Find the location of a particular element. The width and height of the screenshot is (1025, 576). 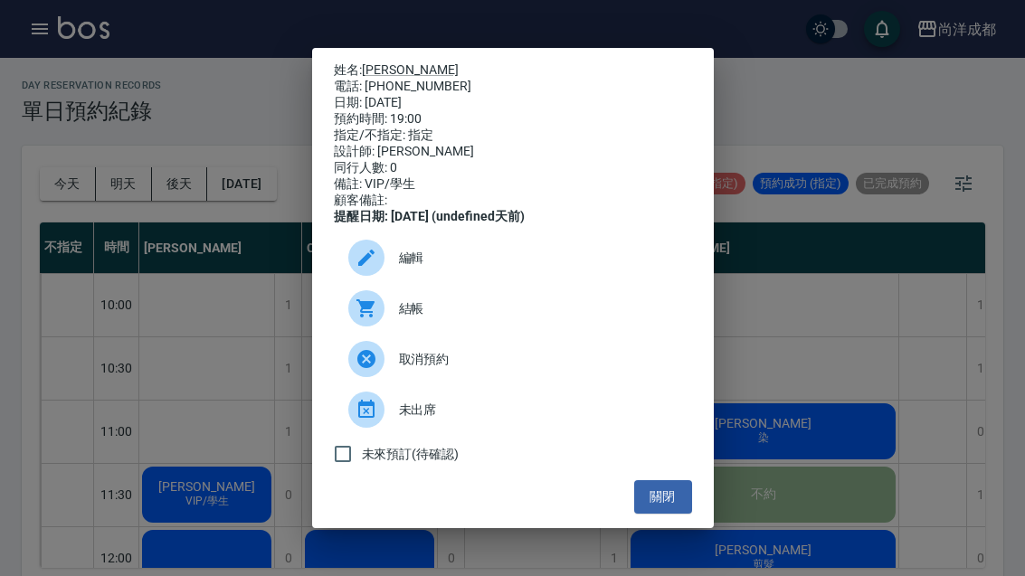

div: 取消預約 is located at coordinates (513, 359).